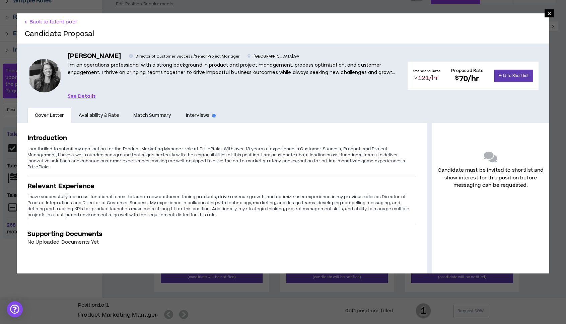 The image size is (566, 324). Describe the element at coordinates (184, 57) in the screenshot. I see `p: Director of Customer Success/Senior Project Manager` at that location.